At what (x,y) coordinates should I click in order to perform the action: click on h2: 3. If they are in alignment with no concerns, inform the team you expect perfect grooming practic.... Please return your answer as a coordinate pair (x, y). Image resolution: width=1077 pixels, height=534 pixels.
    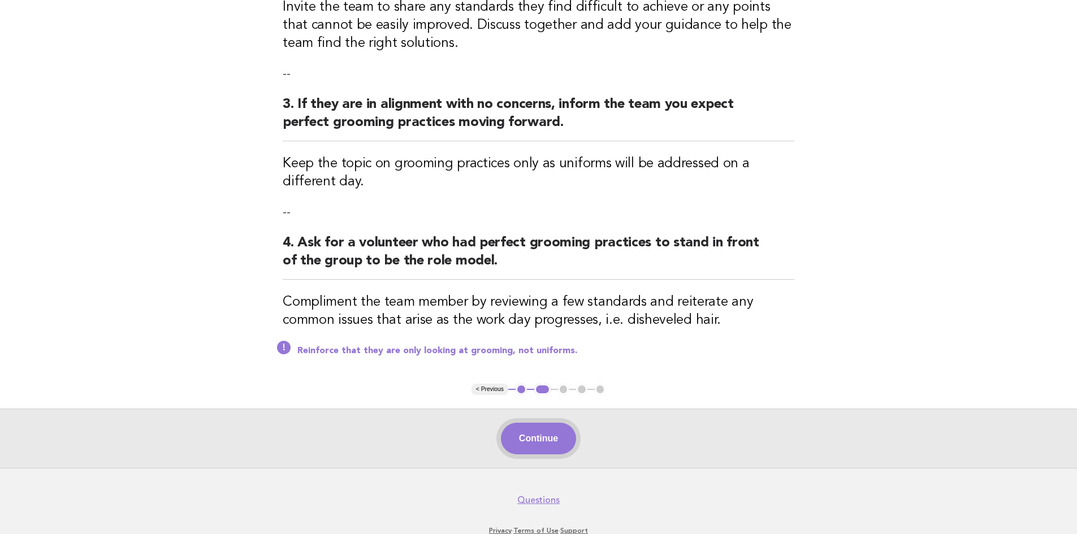
    Looking at the image, I should click on (538, 118).